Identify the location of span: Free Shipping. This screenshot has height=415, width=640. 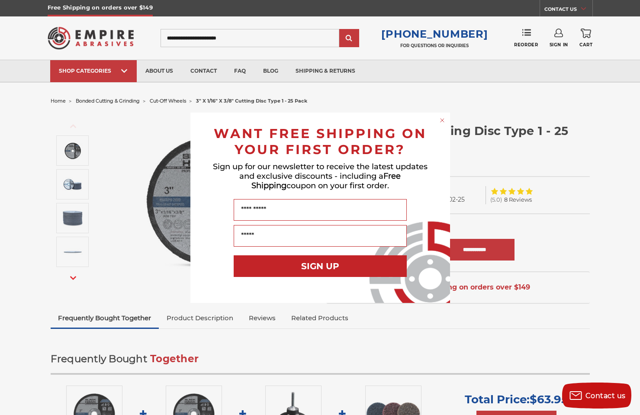
(327, 181).